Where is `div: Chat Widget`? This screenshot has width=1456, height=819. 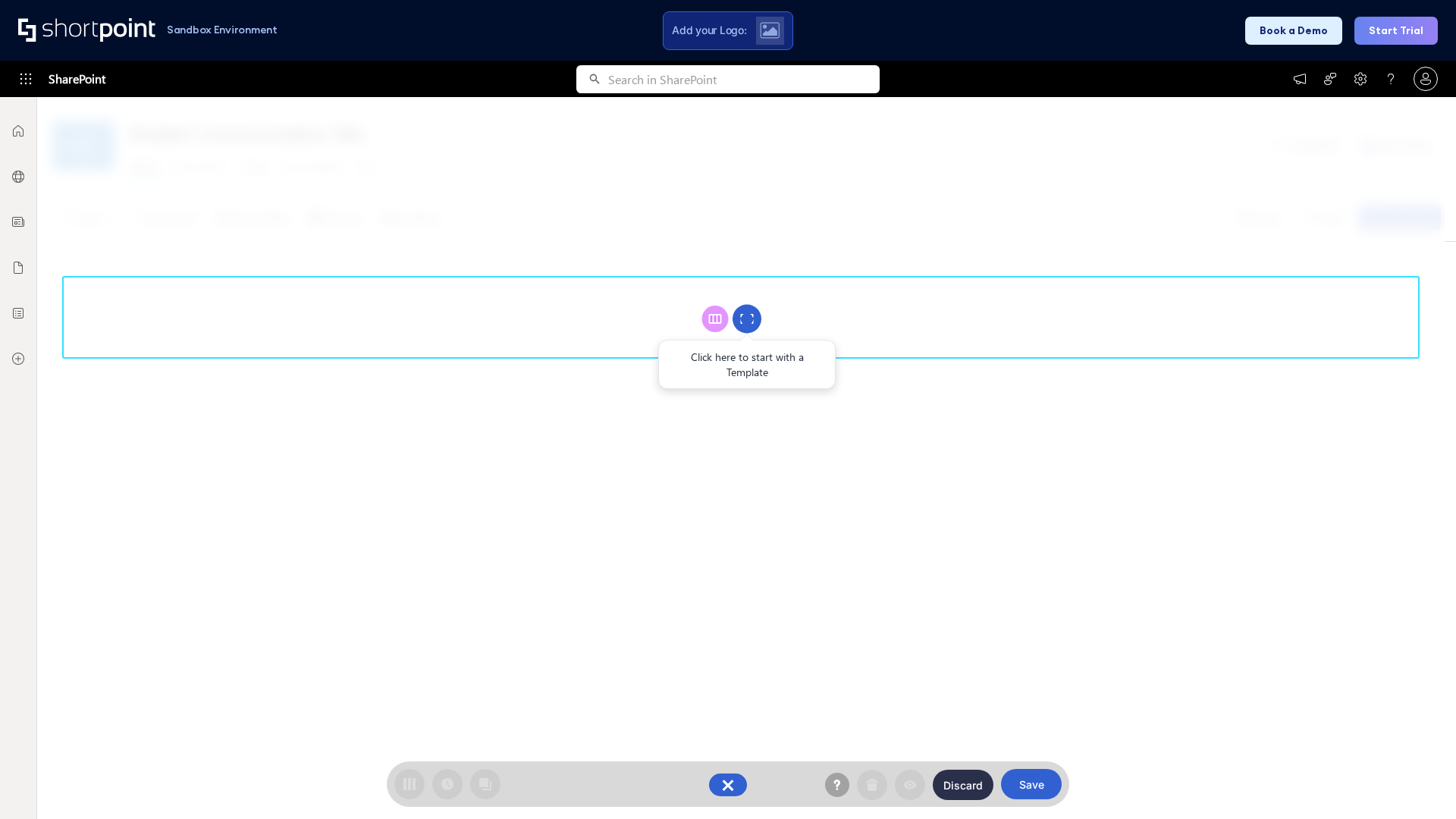 div: Chat Widget is located at coordinates (1418, 783).